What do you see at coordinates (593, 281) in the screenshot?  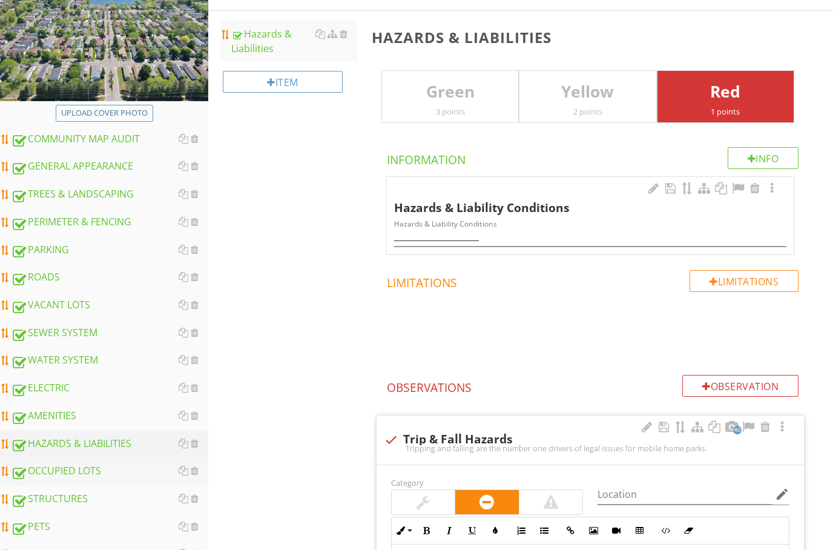 I see `h4: Limitations` at bounding box center [593, 281].